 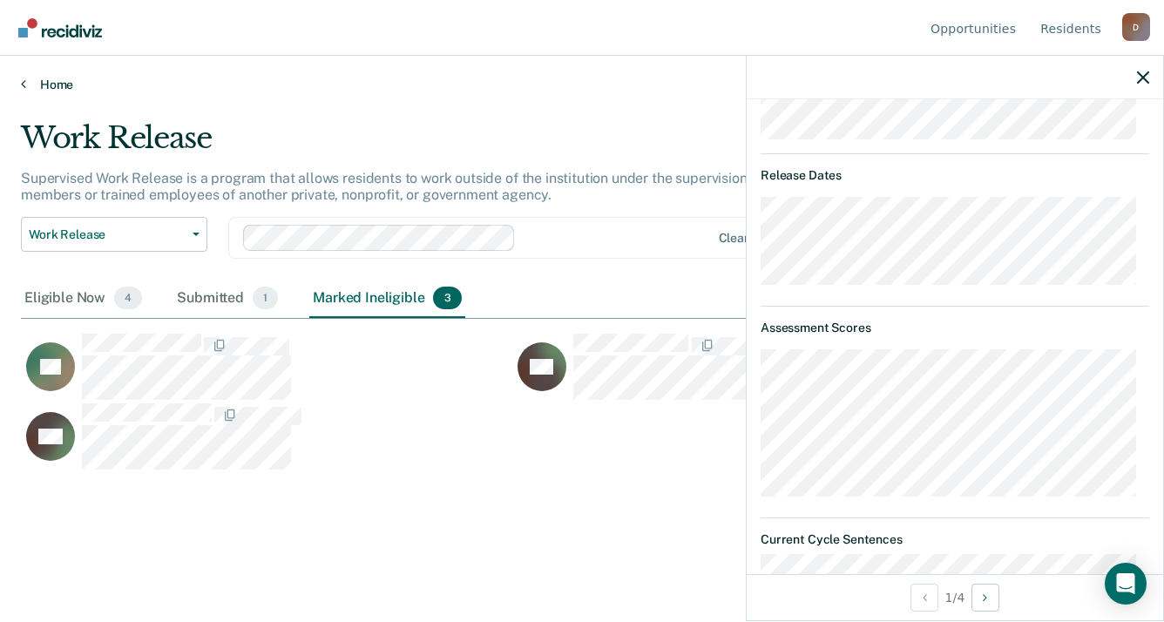 What do you see at coordinates (107, 234) in the screenshot?
I see `span: Work Release` at bounding box center [107, 234].